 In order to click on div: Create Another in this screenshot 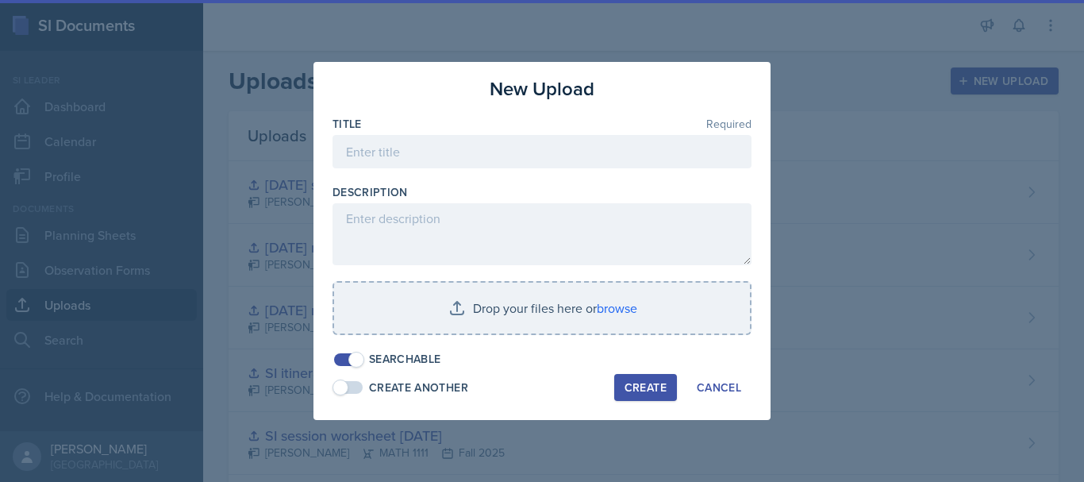, I will do `click(418, 387)`.